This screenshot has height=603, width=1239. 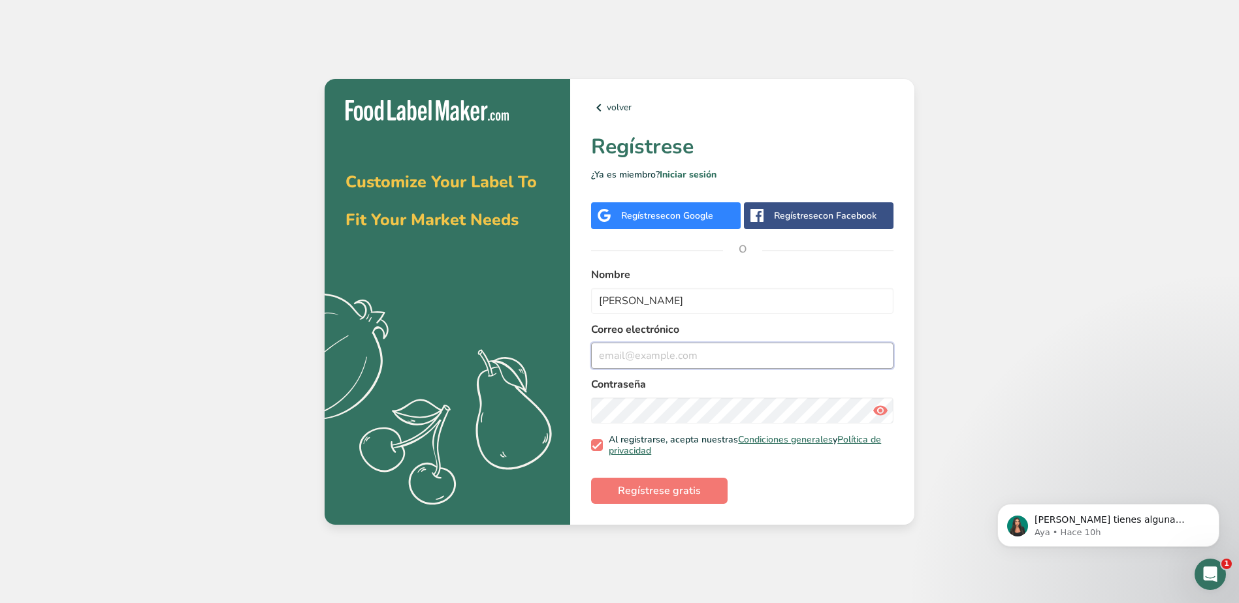 I want to click on a: Política de privacidad, so click(x=744, y=445).